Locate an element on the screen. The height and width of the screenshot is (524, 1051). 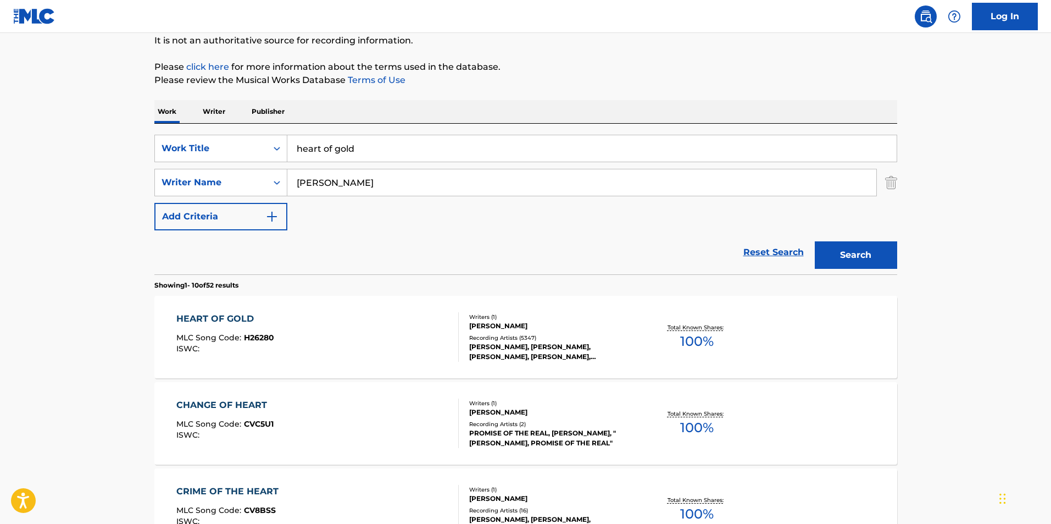
form: Search Form is located at coordinates (526, 204).